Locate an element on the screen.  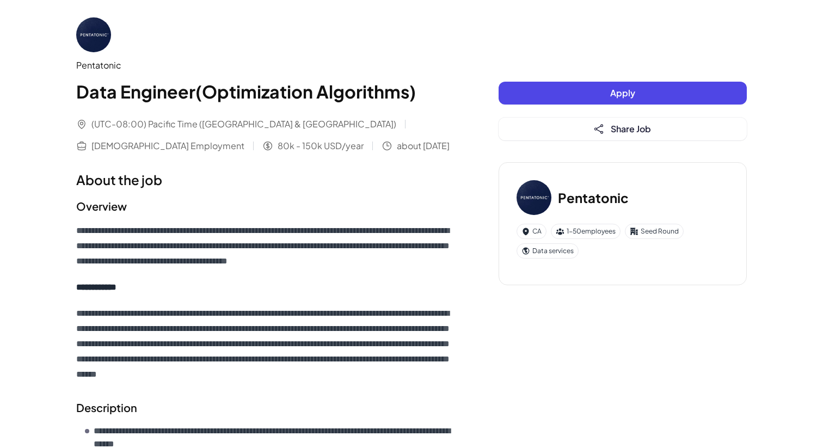
div: CA is located at coordinates (531, 231).